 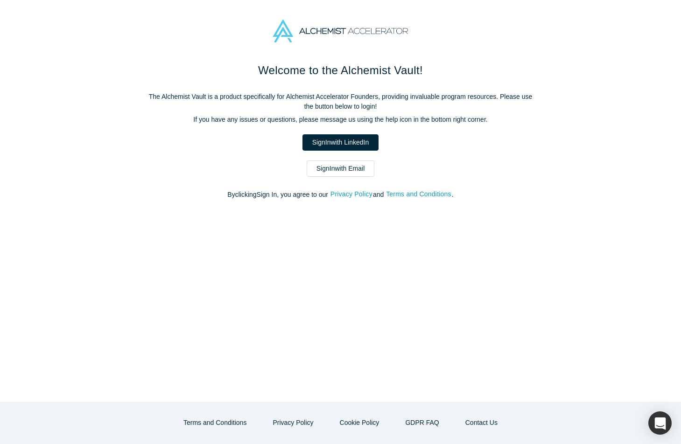 I want to click on h1: Welcome to the Alchemist Vault!, so click(x=341, y=70).